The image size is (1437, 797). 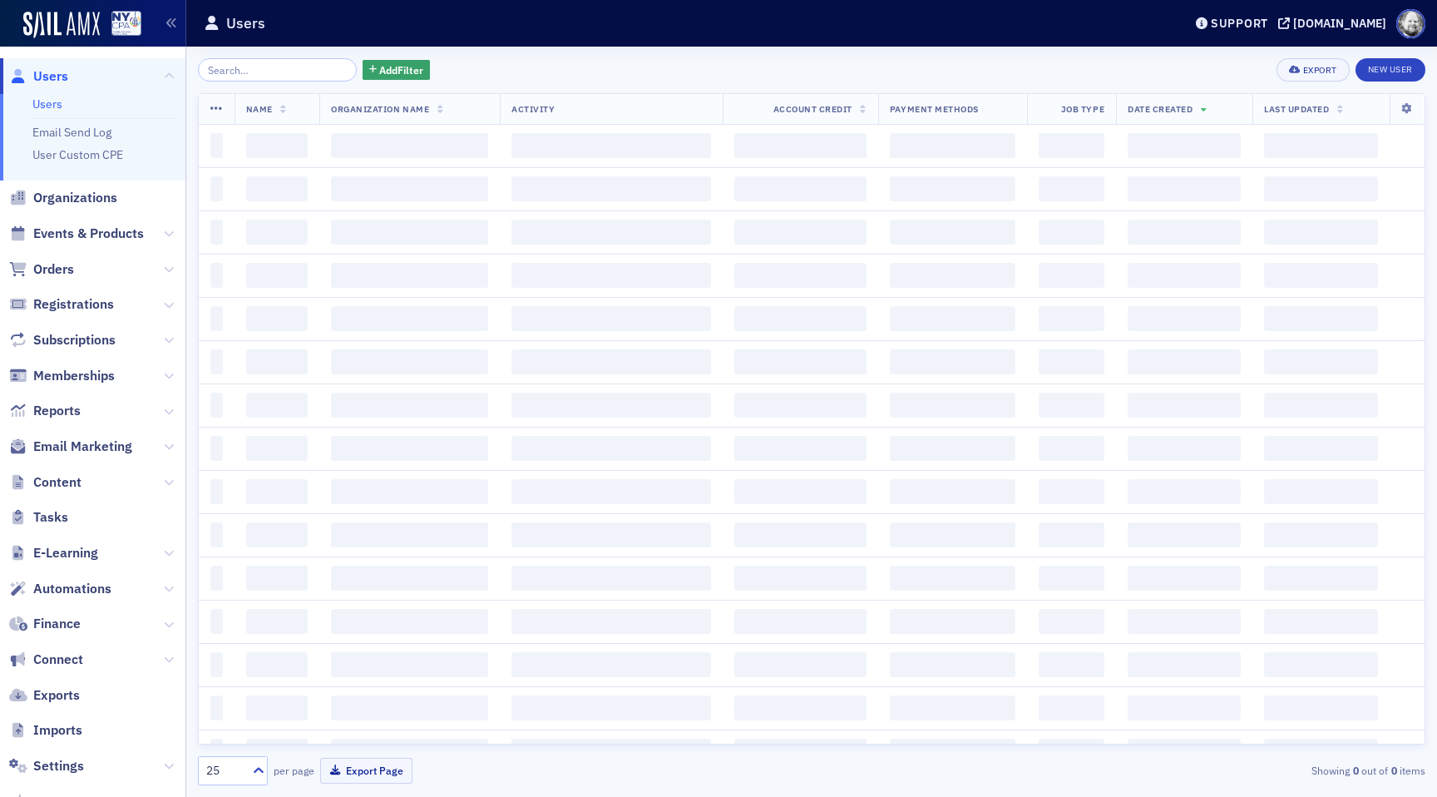 What do you see at coordinates (58, 659) in the screenshot?
I see `span: Connect` at bounding box center [58, 659].